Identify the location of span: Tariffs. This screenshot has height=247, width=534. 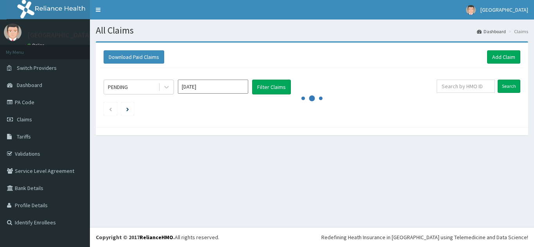
(24, 137).